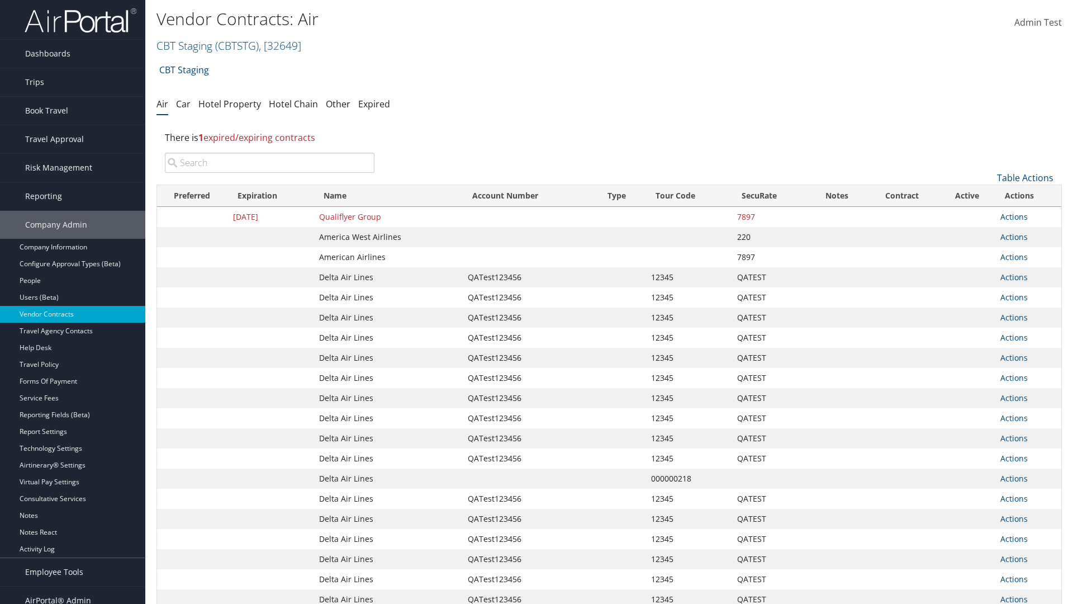 Image resolution: width=1073 pixels, height=604 pixels. What do you see at coordinates (48, 54) in the screenshot?
I see `span: Dashboards` at bounding box center [48, 54].